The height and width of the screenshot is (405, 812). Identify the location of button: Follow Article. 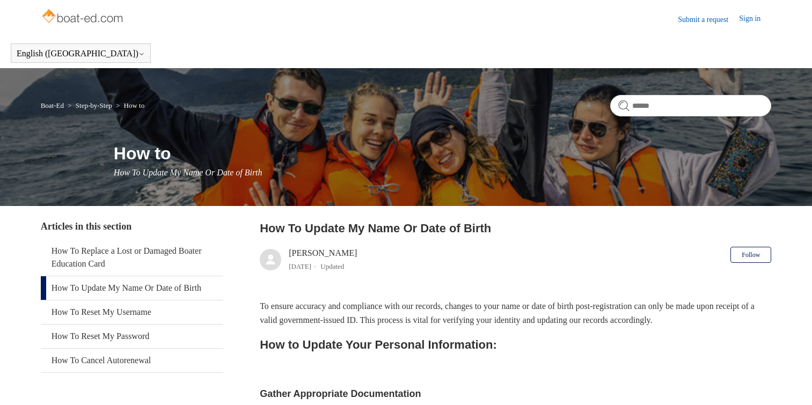
(751, 255).